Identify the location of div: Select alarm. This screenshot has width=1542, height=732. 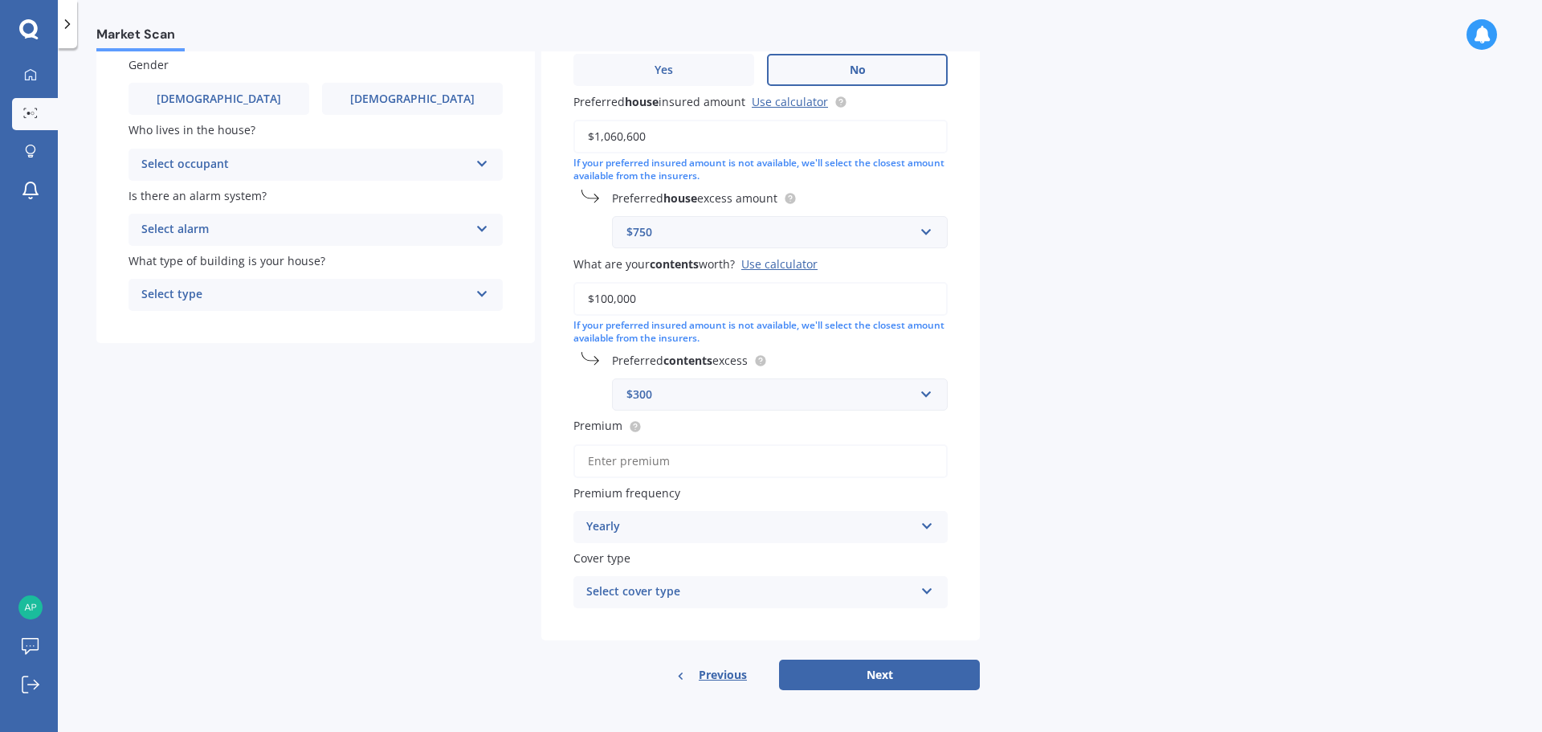
(305, 230).